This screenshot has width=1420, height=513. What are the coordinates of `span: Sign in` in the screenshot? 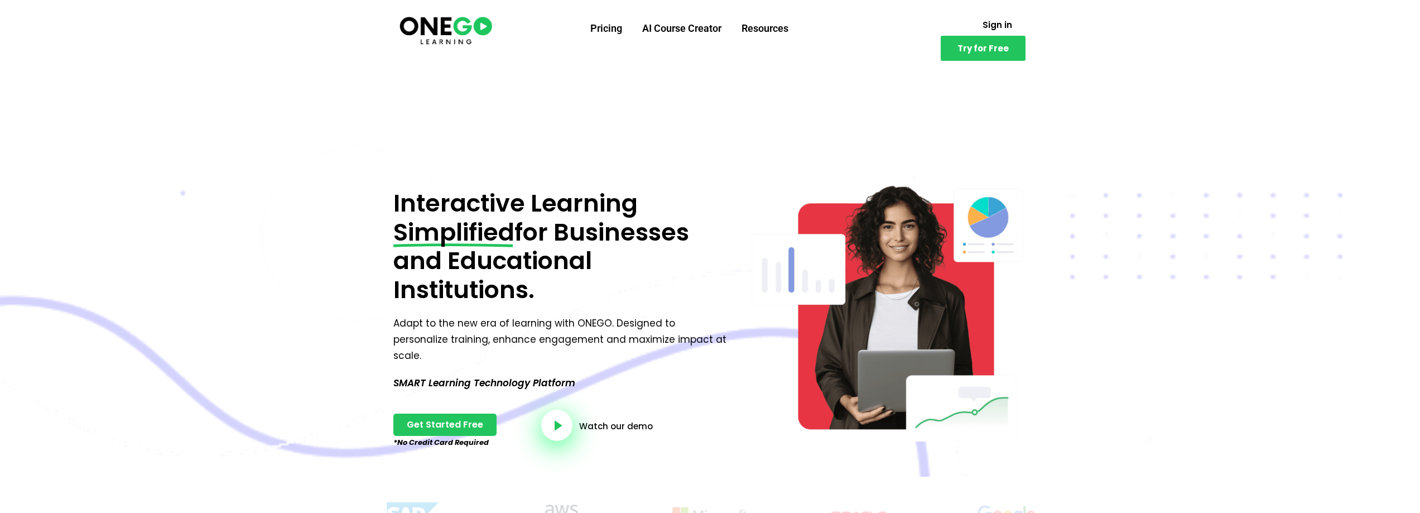 It's located at (997, 25).